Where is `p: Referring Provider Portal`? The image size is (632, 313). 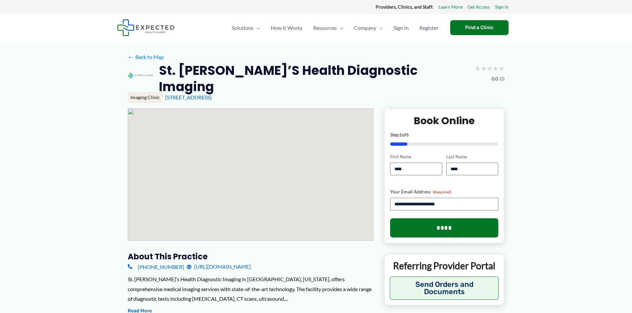
p: Referring Provider Portal is located at coordinates (444, 266).